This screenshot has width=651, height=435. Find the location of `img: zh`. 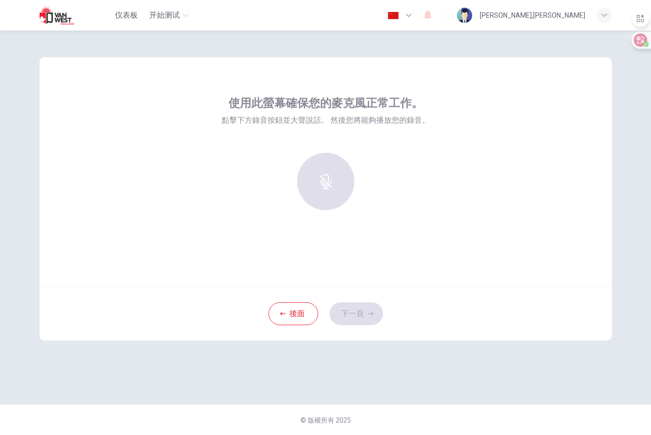

img: zh is located at coordinates (393, 15).